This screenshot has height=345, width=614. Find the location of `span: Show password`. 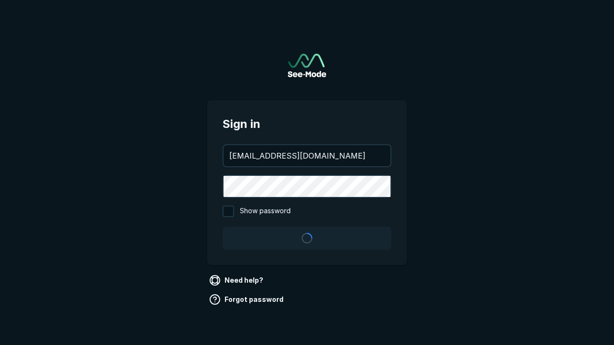

span: Show password is located at coordinates (265, 211).